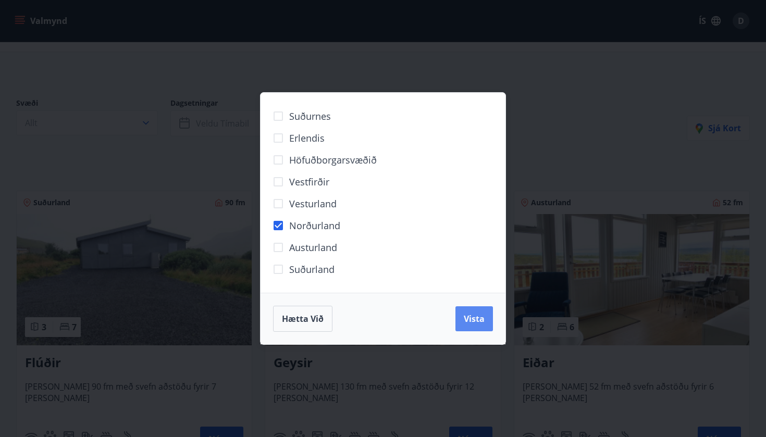 This screenshot has height=437, width=766. What do you see at coordinates (315, 225) in the screenshot?
I see `span: Norðurland` at bounding box center [315, 225].